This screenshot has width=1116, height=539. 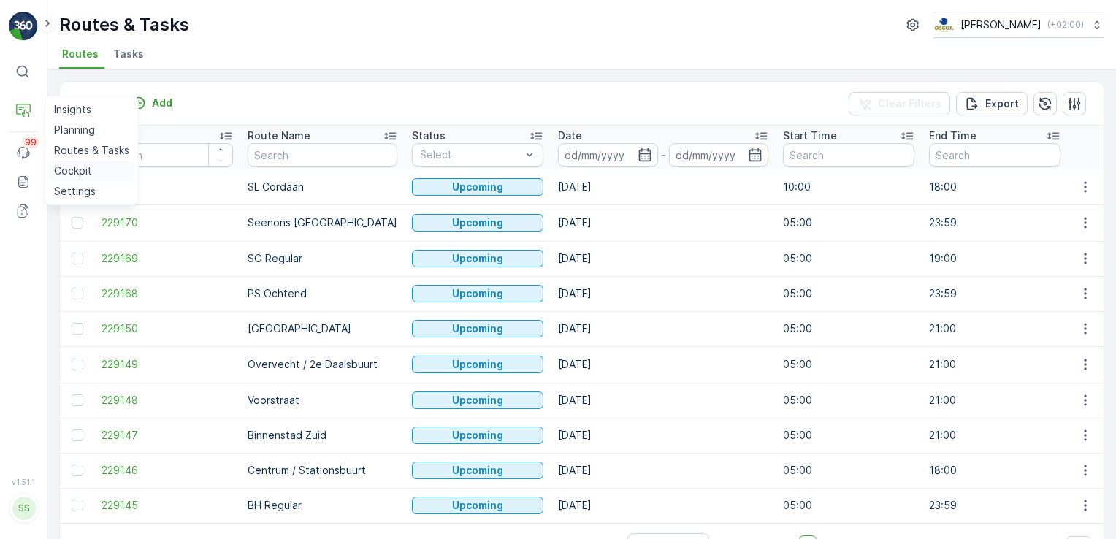 I want to click on p: 19:00, so click(x=995, y=259).